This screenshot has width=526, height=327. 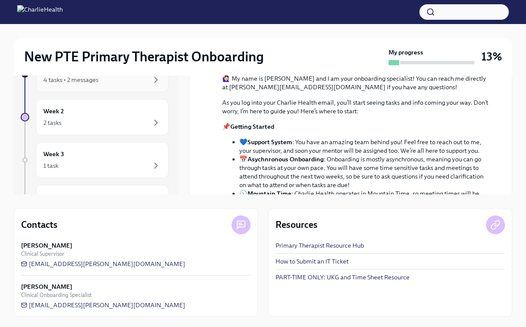 What do you see at coordinates (39, 225) in the screenshot?
I see `h4: Contacts` at bounding box center [39, 225].